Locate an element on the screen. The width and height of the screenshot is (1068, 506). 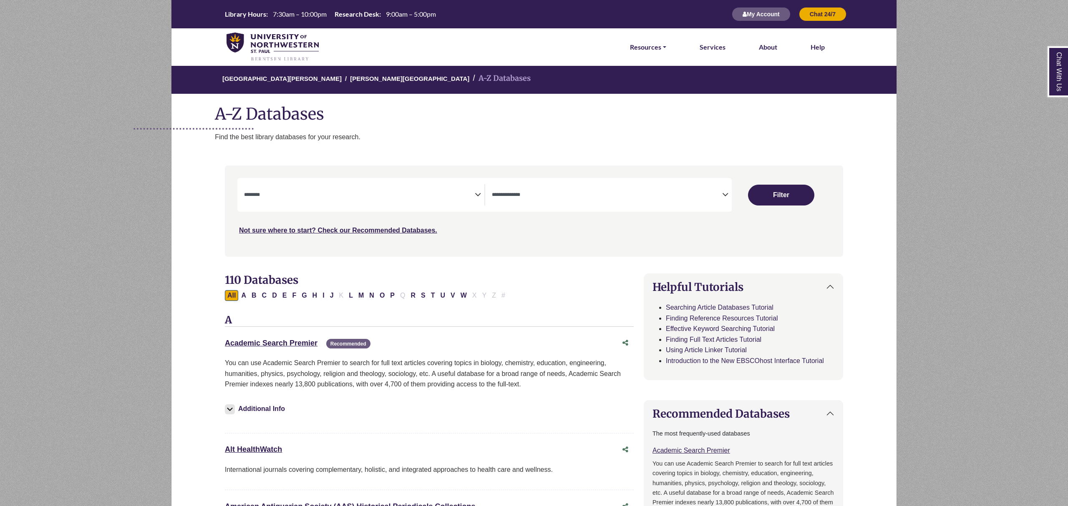
button: Filter Results H is located at coordinates (315, 296).